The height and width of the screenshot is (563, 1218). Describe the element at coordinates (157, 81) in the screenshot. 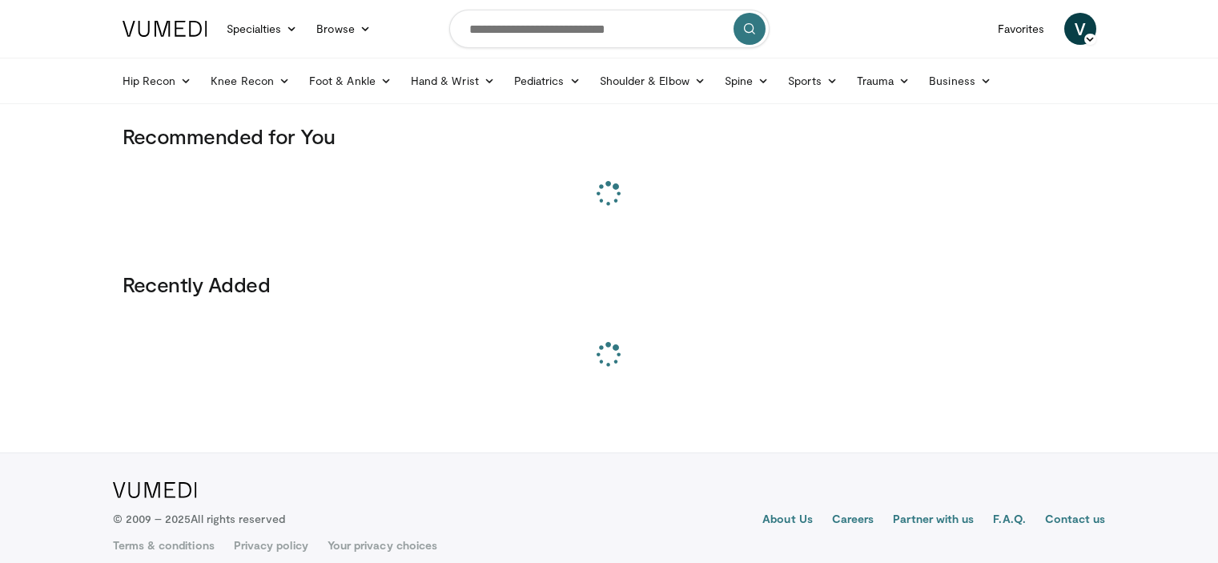

I see `a: Hip Recon` at that location.